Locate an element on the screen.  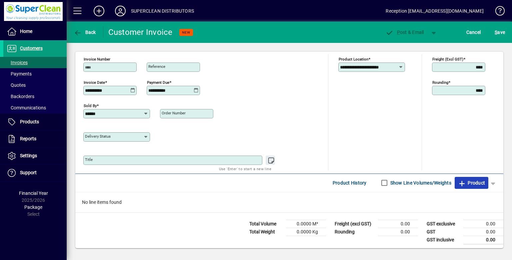
td: Rounding is located at coordinates (354, 232).